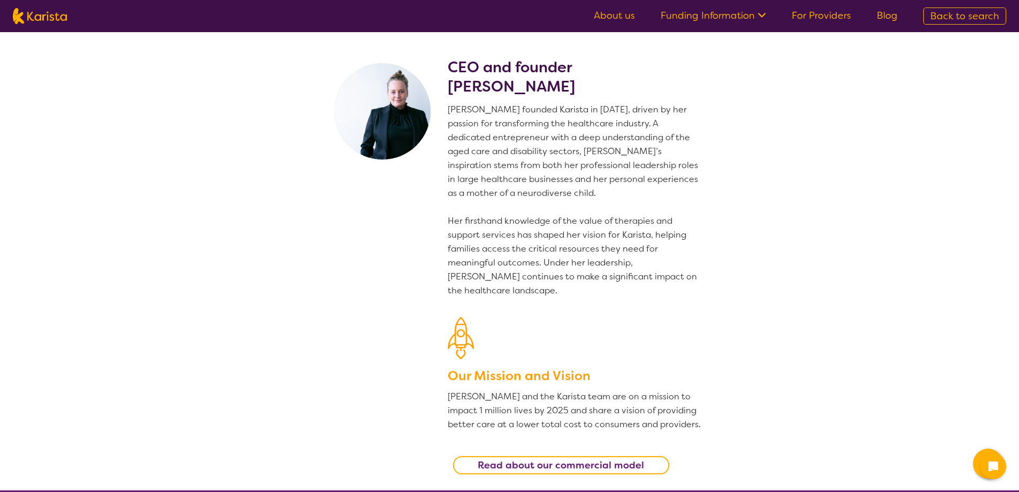 This screenshot has height=492, width=1019. Describe the element at coordinates (561, 465) in the screenshot. I see `b: Read about our commercial model` at that location.